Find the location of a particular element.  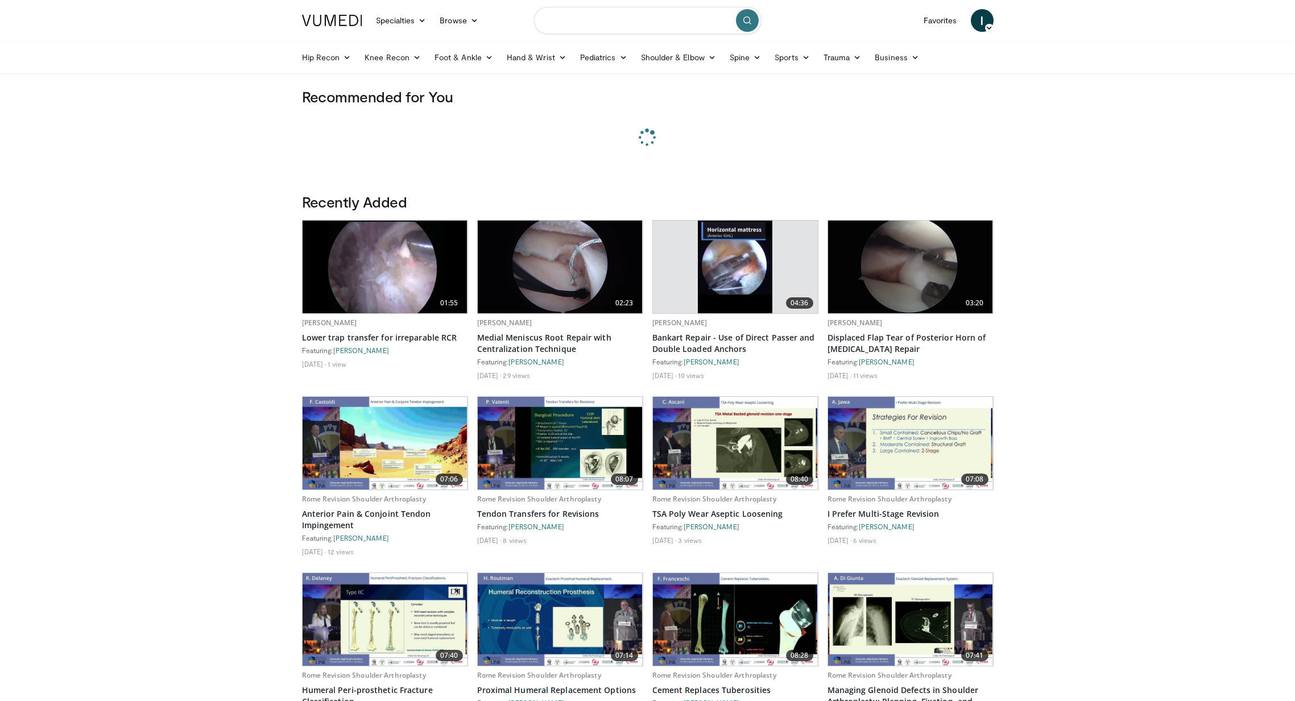

a: Business is located at coordinates (897, 57).